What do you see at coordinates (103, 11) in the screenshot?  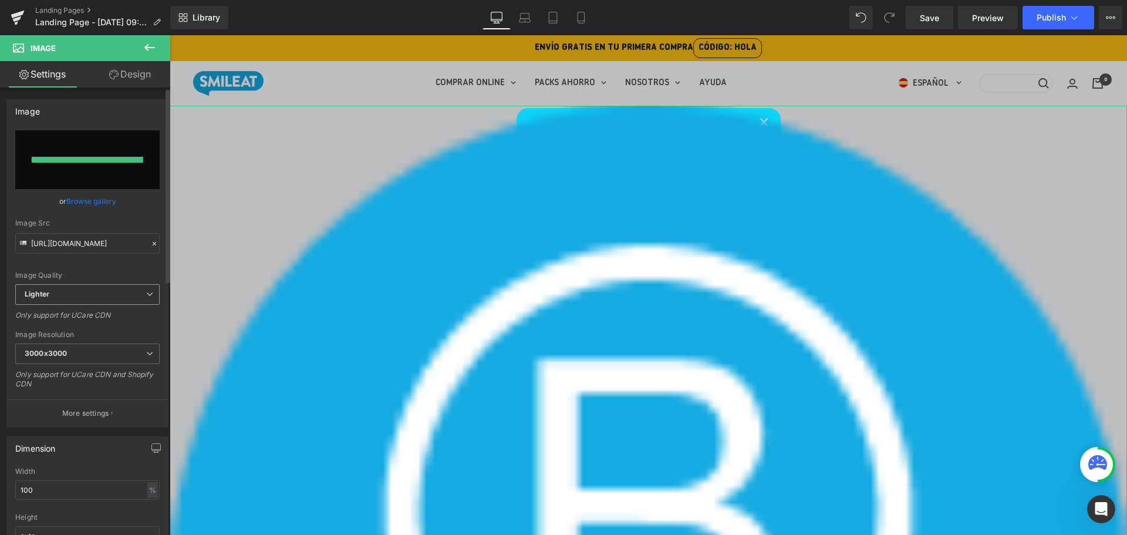 I see `a: Landing Pages` at bounding box center [103, 11].